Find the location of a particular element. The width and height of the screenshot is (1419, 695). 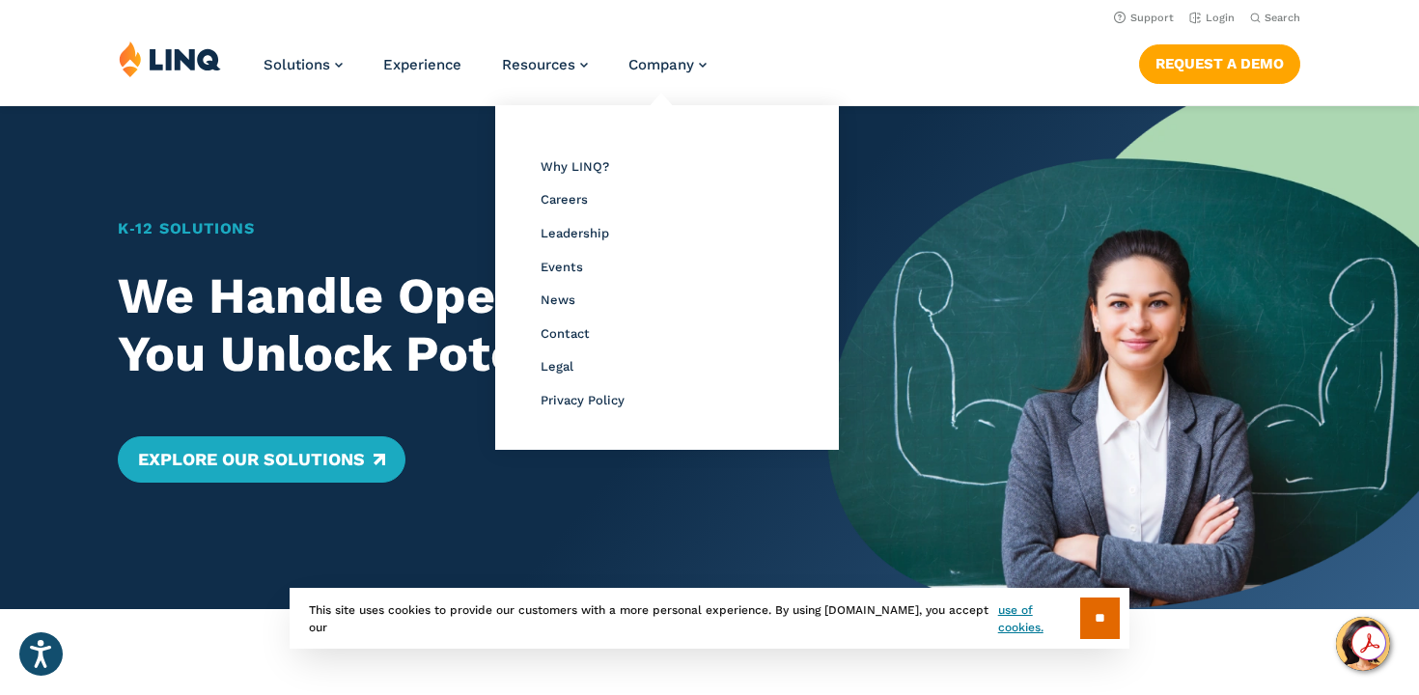

h1: K‑12 Solutions is located at coordinates (443, 229).